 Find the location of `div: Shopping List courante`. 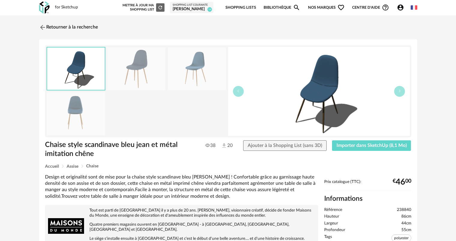

div: Shopping List courante is located at coordinates (192, 5).